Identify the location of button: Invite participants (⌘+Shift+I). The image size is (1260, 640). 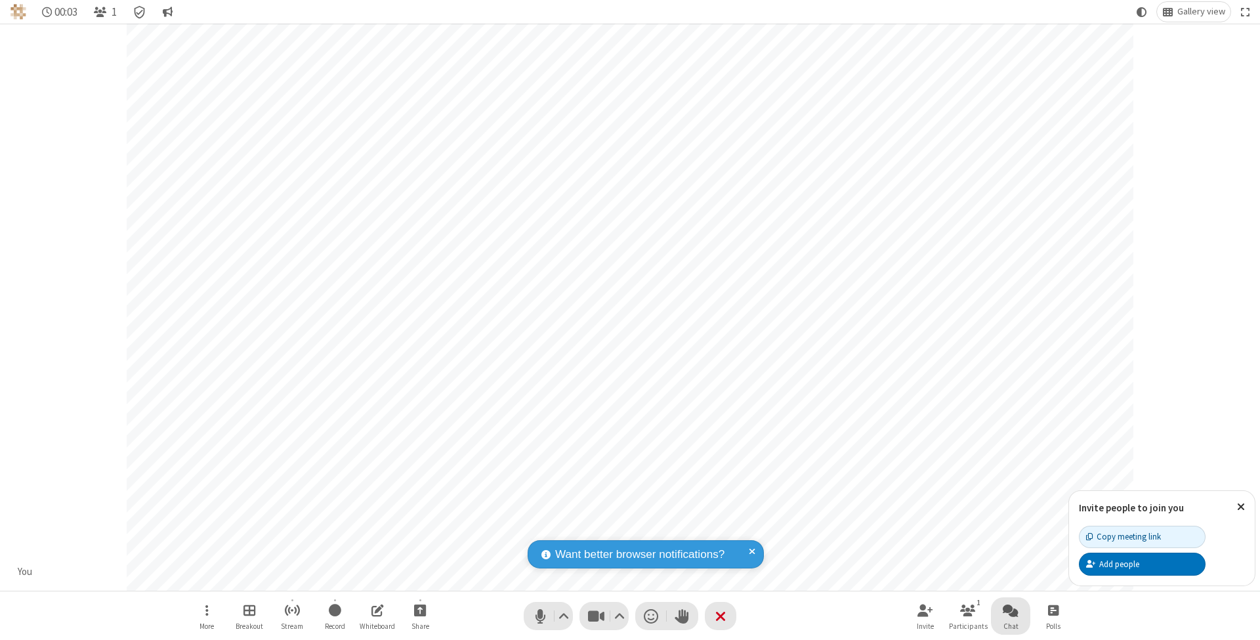
(926, 616).